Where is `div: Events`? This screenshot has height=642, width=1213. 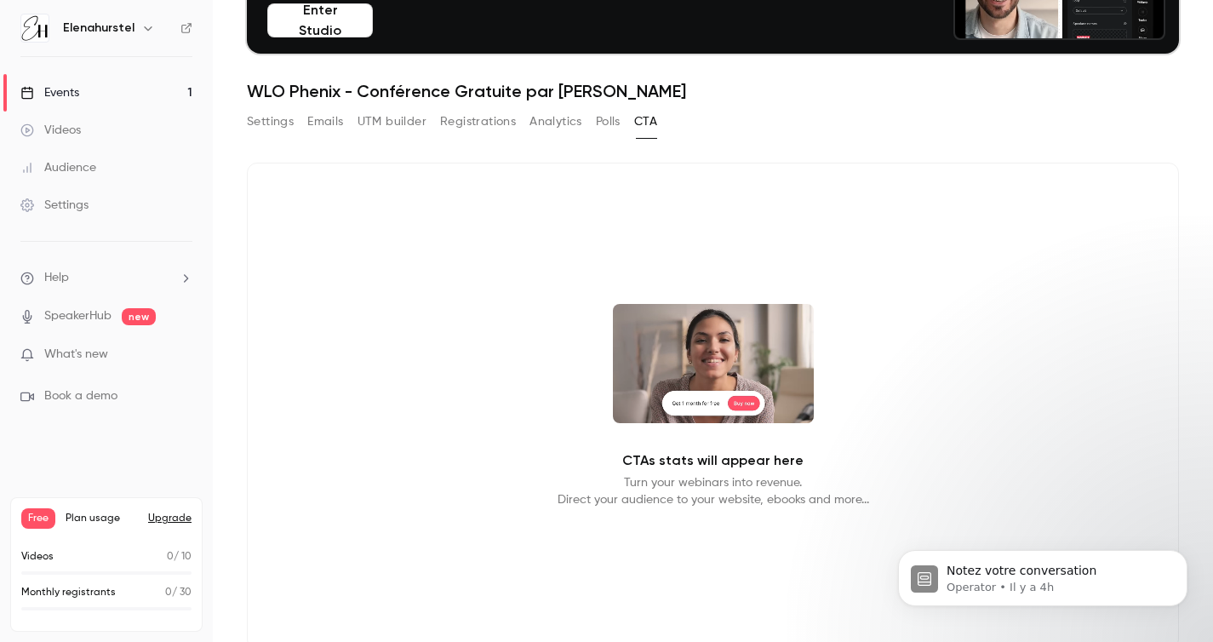
div: Events is located at coordinates (49, 93).